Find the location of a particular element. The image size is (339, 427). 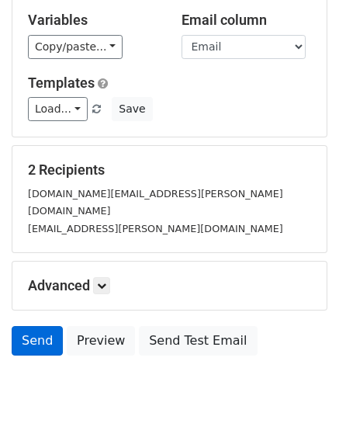

a: Preview is located at coordinates (101, 341).